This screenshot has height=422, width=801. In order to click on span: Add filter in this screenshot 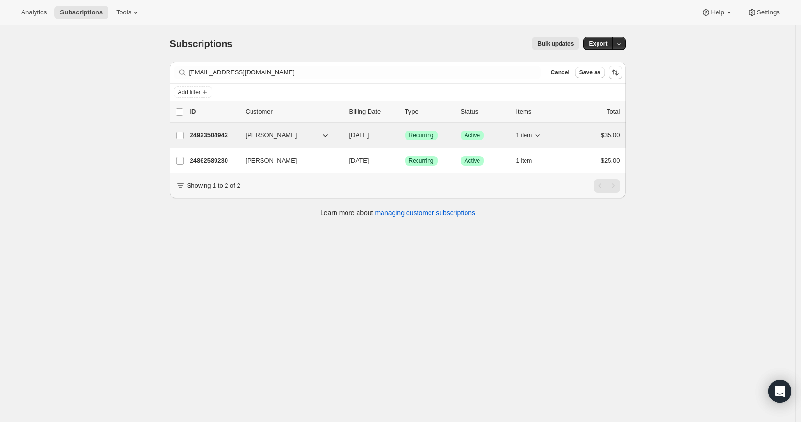, I will do `click(189, 92)`.